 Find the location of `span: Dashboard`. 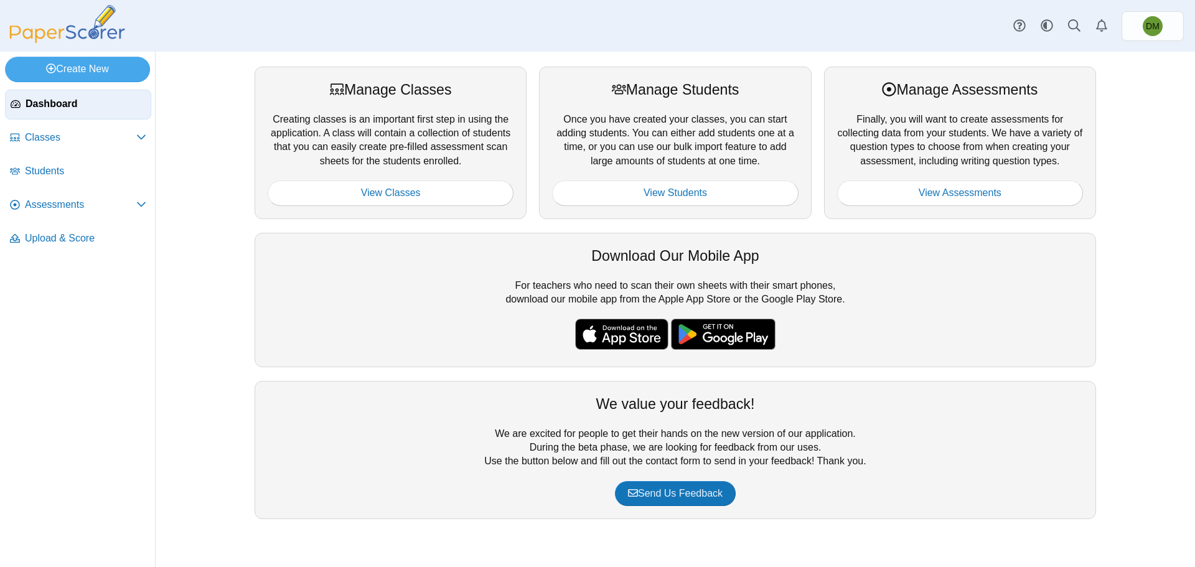

span: Dashboard is located at coordinates (85, 104).